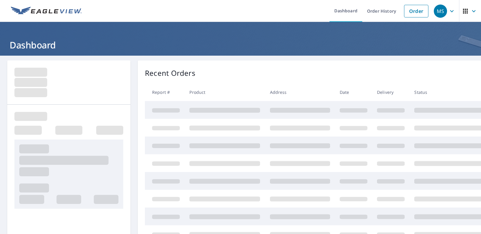 The image size is (481, 234). What do you see at coordinates (354, 92) in the screenshot?
I see `th: Date` at bounding box center [354, 92].